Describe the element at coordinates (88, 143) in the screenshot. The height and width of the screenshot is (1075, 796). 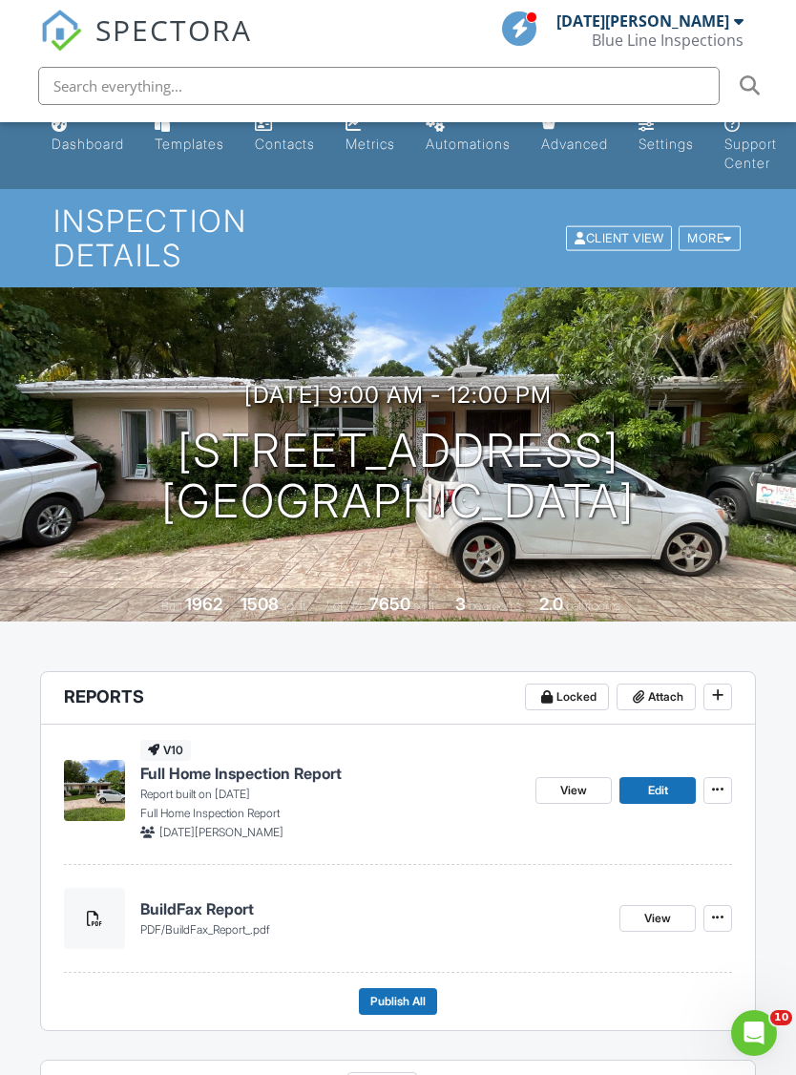
I see `div: Dashboard` at that location.